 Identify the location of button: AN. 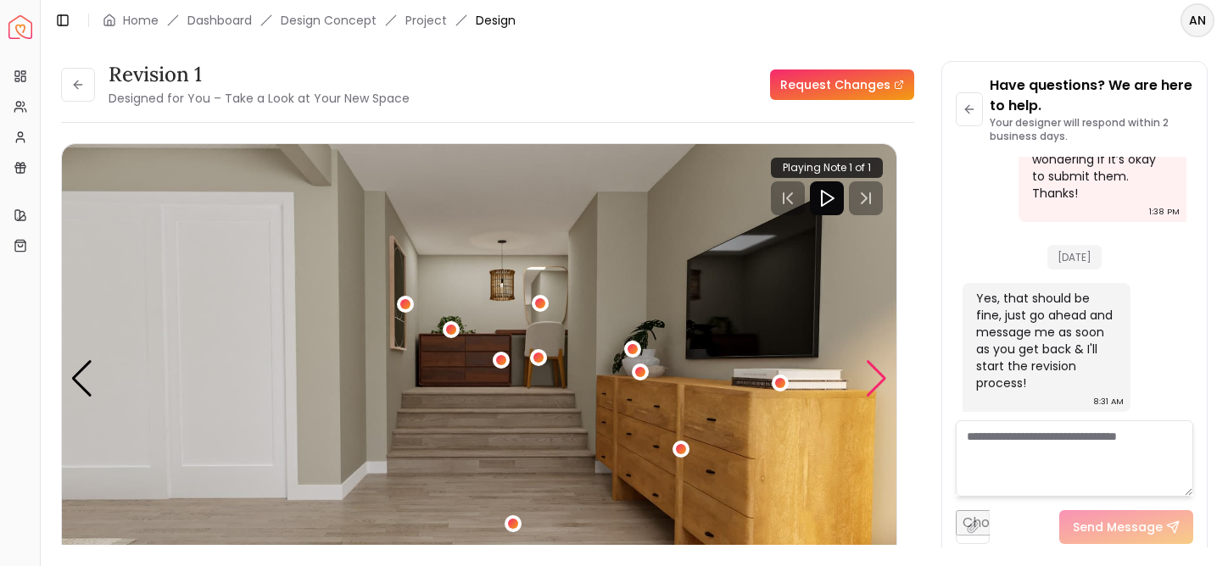
(1197, 20).